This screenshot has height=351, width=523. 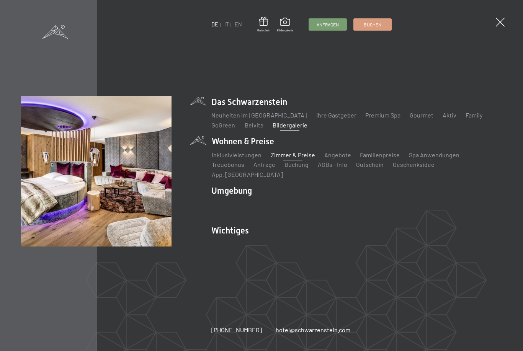 I want to click on a: Aktiv, so click(x=449, y=115).